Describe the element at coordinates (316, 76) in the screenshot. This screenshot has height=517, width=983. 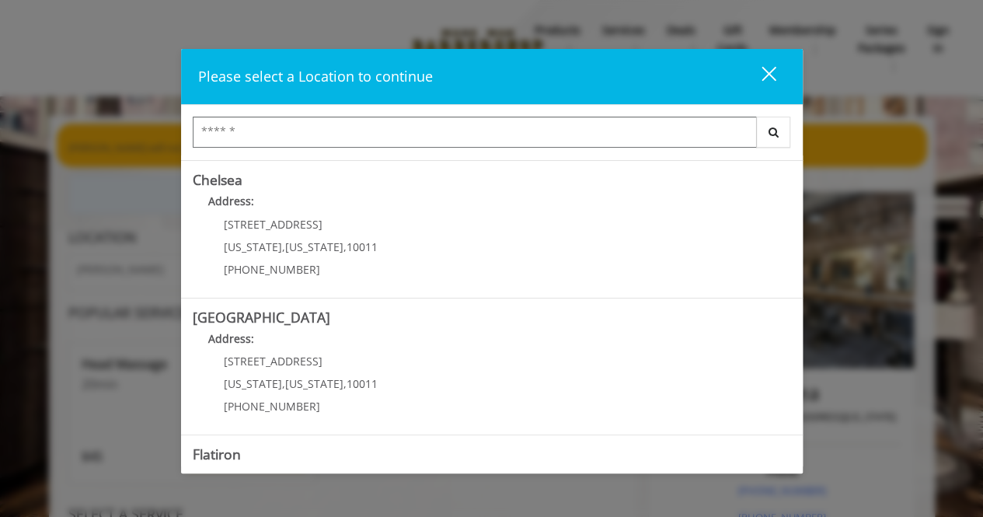
I see `span: Please select a Location to continue` at that location.